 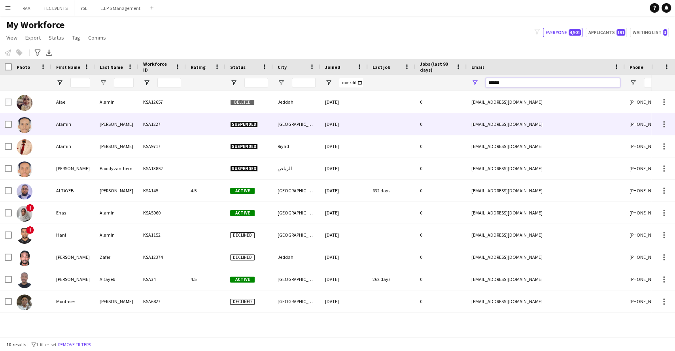 What do you see at coordinates (56, 38) in the screenshot?
I see `a: Status` at bounding box center [56, 38].